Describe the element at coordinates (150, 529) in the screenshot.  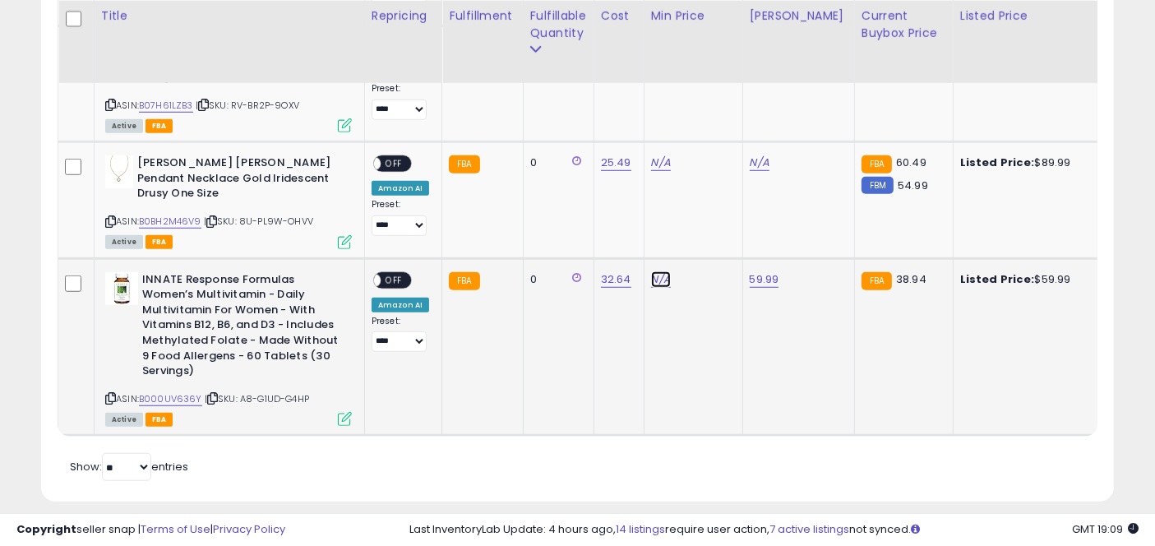
I see `div: seller snap | |` at that location.